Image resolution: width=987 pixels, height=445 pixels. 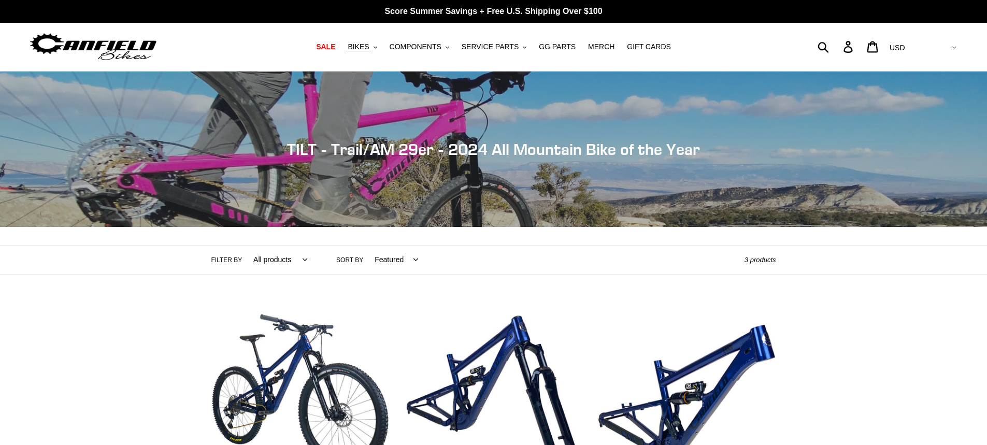 What do you see at coordinates (325, 47) in the screenshot?
I see `a: SALE` at bounding box center [325, 47].